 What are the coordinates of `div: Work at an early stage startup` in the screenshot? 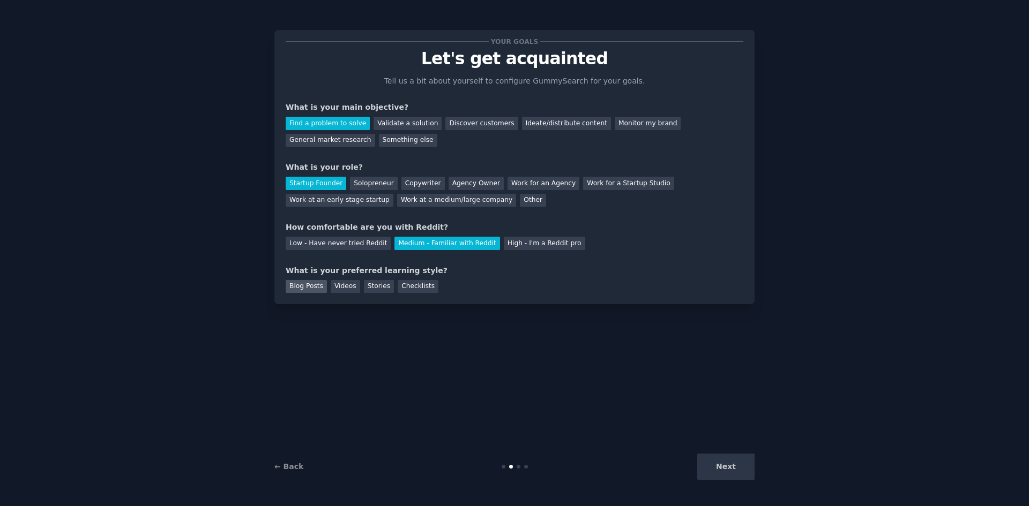 It's located at (339, 200).